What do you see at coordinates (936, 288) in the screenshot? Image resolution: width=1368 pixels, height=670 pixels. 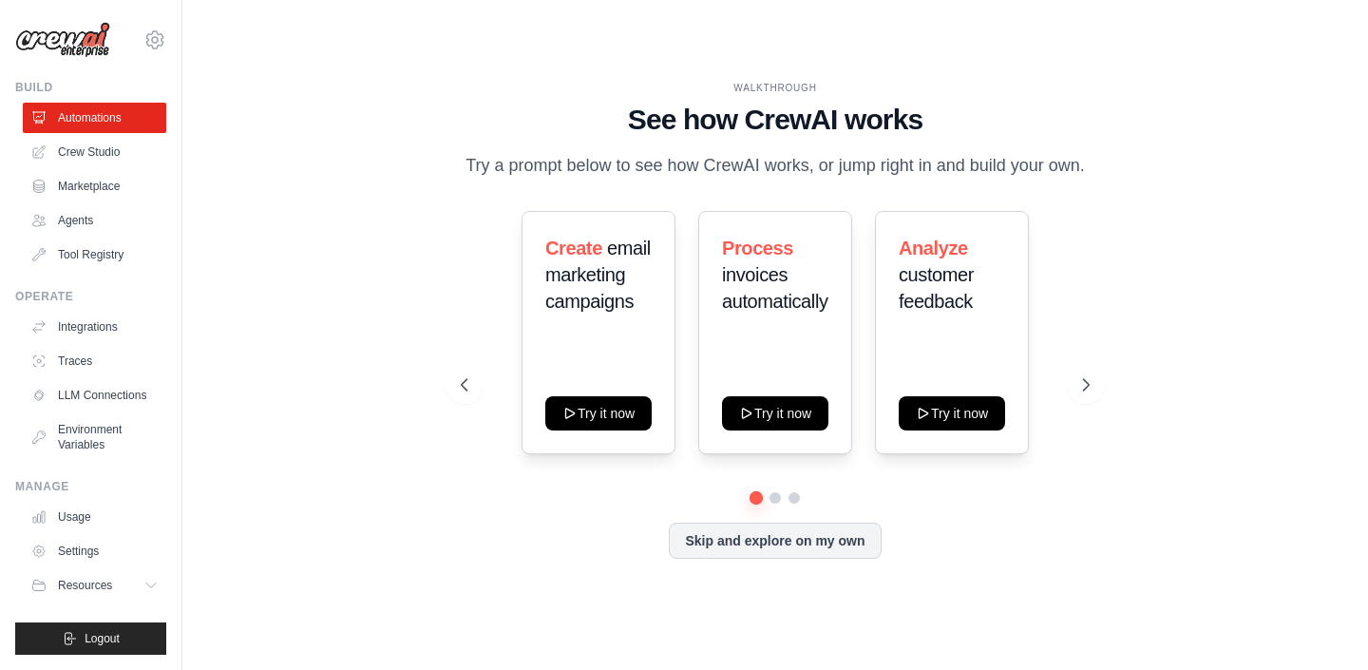 I see `span: customer feedback` at bounding box center [936, 288].